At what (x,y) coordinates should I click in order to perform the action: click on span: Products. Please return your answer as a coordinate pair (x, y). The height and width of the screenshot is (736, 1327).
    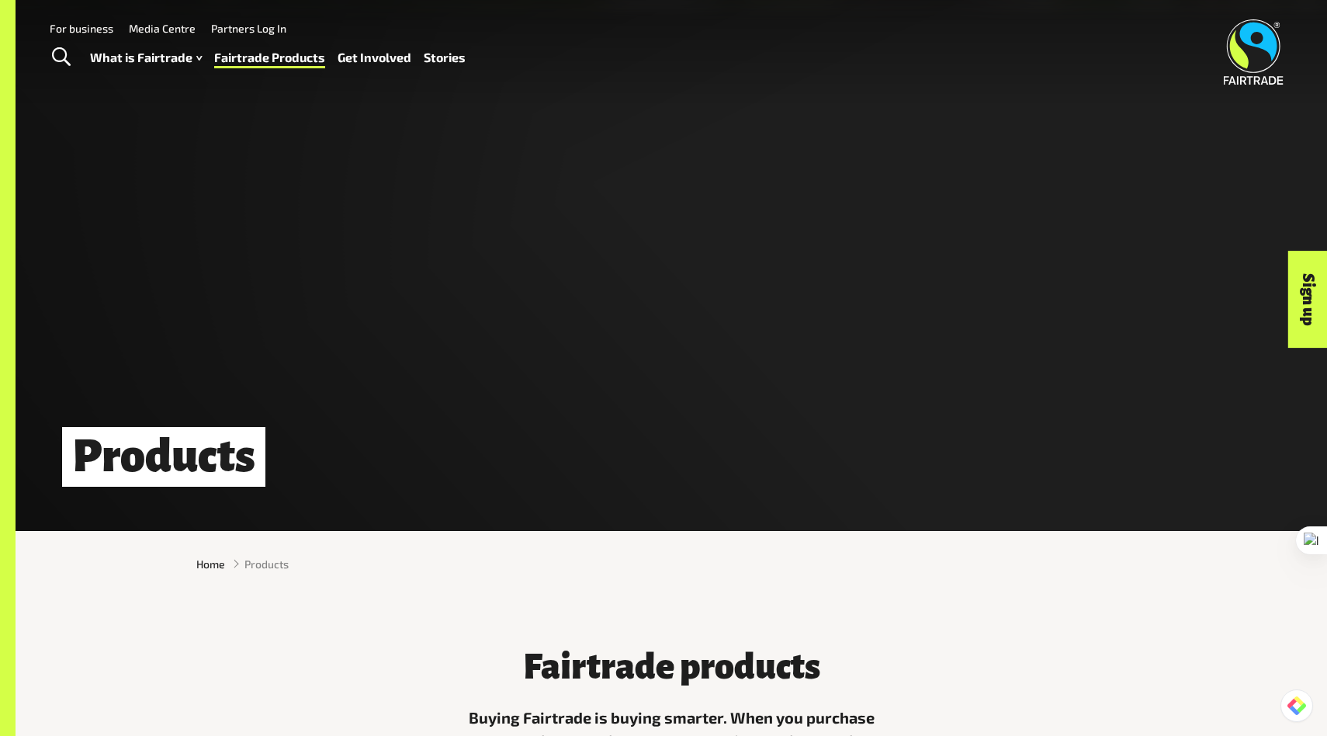
    Looking at the image, I should click on (266, 563).